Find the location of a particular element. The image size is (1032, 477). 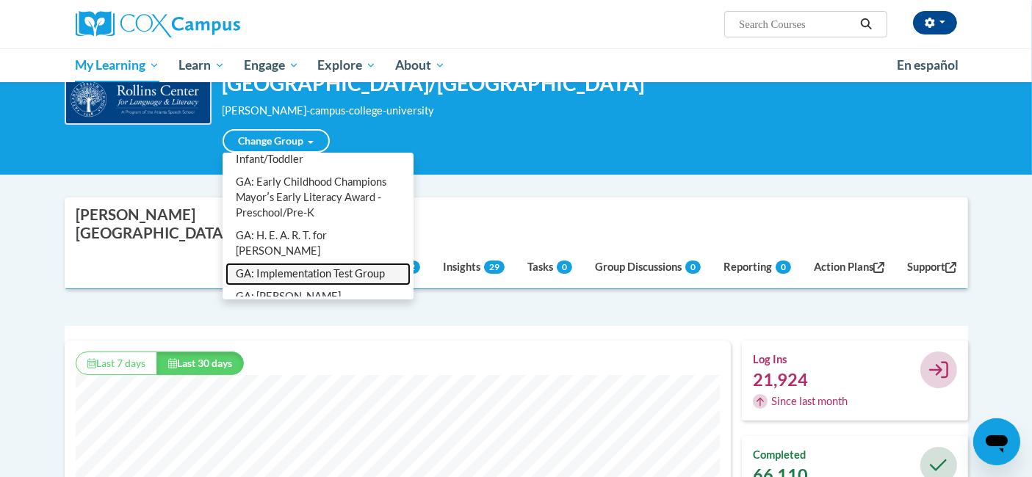

input: Search Courses is located at coordinates (796, 24).